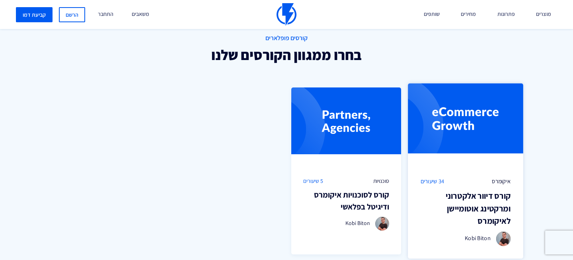  Describe the element at coordinates (346, 201) in the screenshot. I see `h3: קורס לסוכנויות איקומרס ודיגיטל בפלאשי` at that location.